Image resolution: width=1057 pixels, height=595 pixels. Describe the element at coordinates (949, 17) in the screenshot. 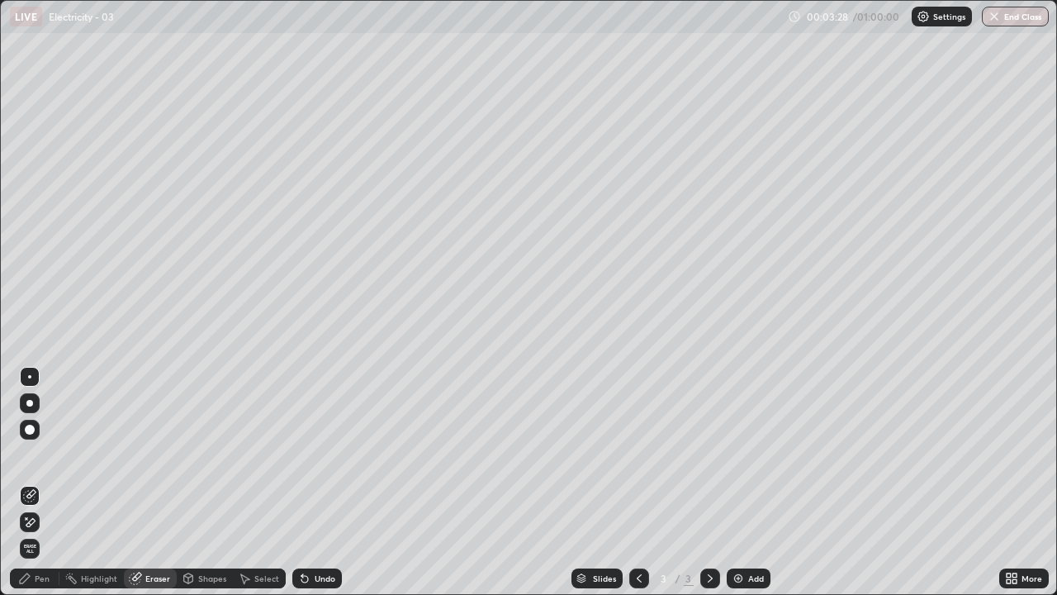

I see `p: Settings` at that location.